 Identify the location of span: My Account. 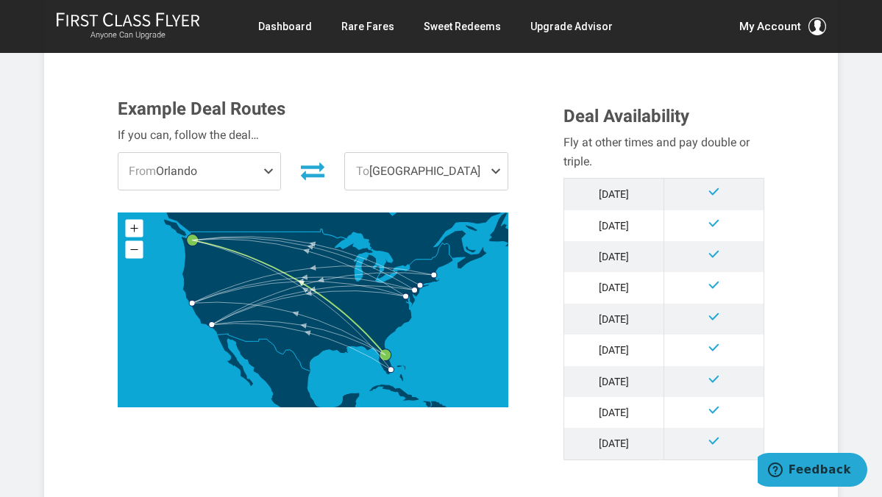
(770, 26).